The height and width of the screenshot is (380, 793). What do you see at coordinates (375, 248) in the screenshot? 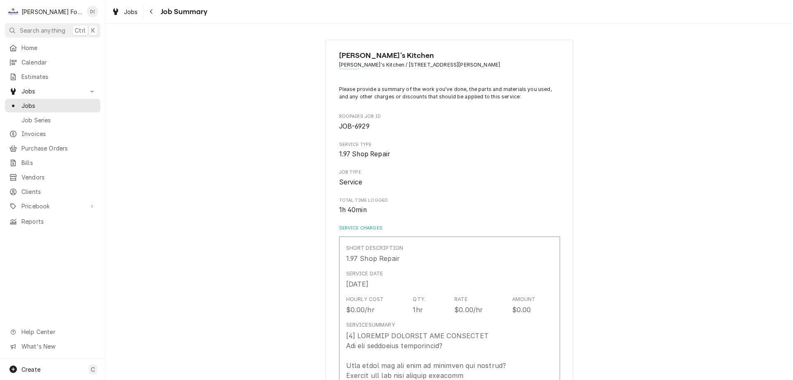
I see `div: Short Description` at bounding box center [375, 248].